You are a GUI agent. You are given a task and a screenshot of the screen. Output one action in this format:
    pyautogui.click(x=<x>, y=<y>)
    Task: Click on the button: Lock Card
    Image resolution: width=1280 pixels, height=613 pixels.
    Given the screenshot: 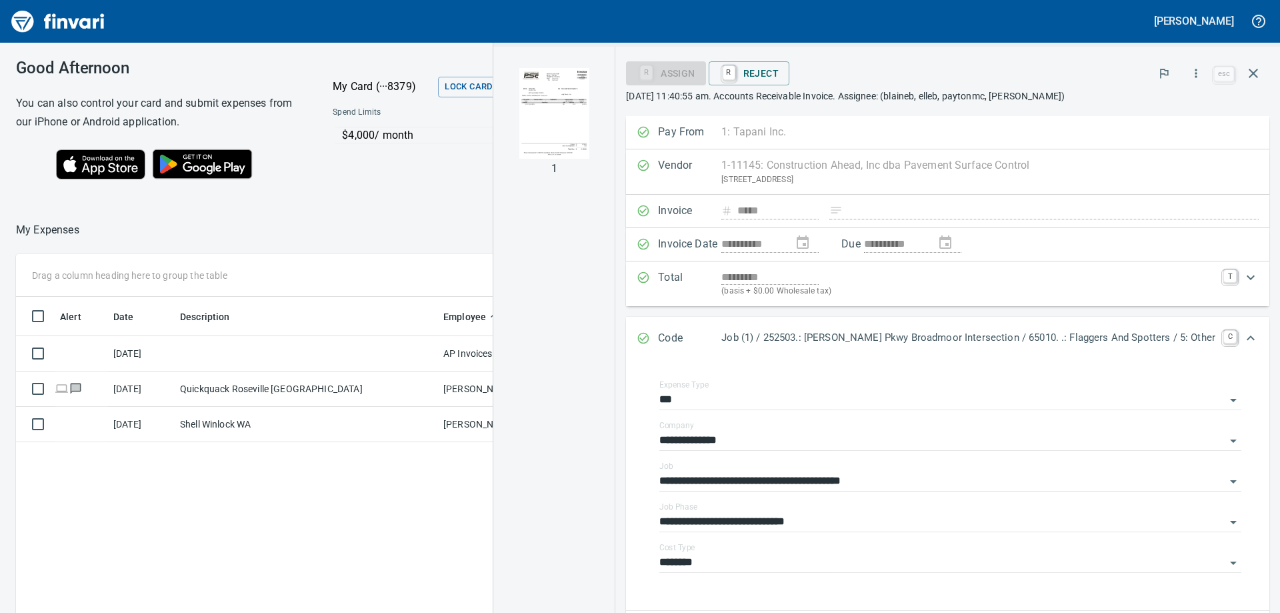 What is the action you would take?
    pyautogui.click(x=468, y=87)
    